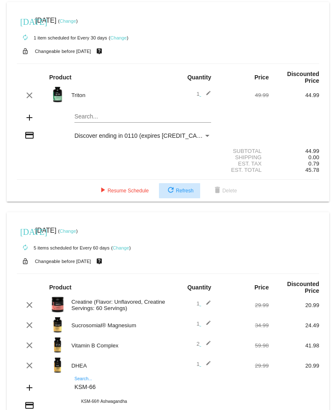 Image resolution: width=336 pixels, height=410 pixels. Describe the element at coordinates (123, 191) in the screenshot. I see `button: Resume Schedule` at that location.